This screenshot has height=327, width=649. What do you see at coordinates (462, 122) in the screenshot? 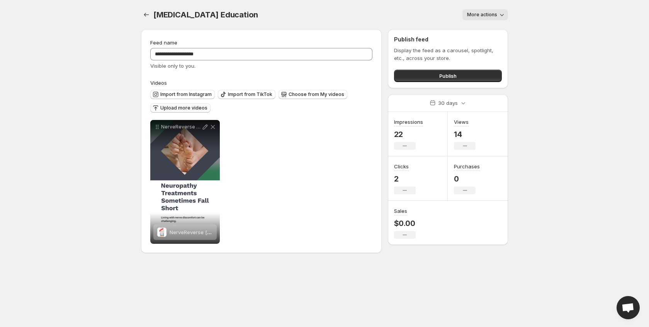
I see `h3: Views` at bounding box center [462, 122].